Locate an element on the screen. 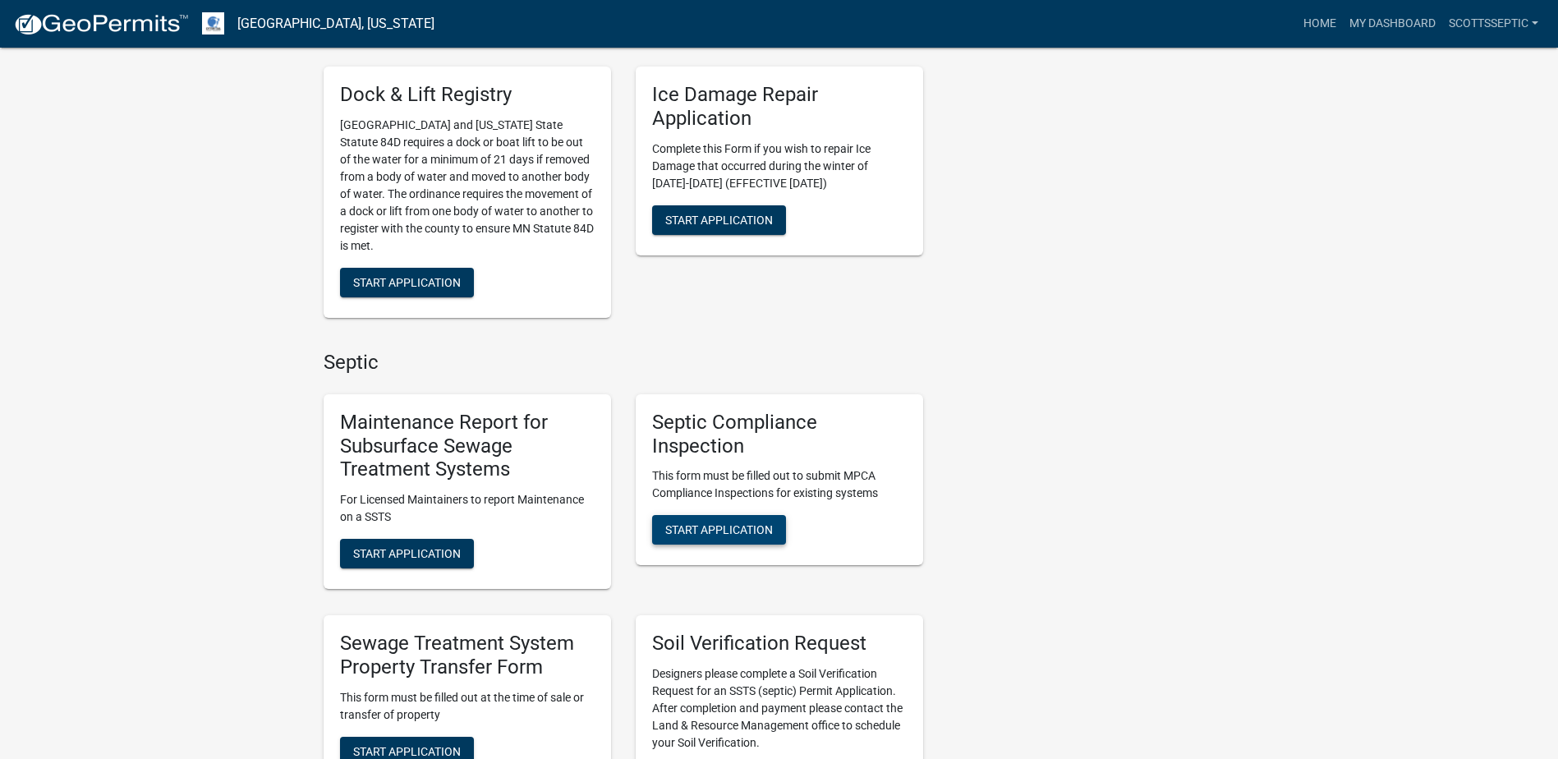  a: Home is located at coordinates (1320, 24).